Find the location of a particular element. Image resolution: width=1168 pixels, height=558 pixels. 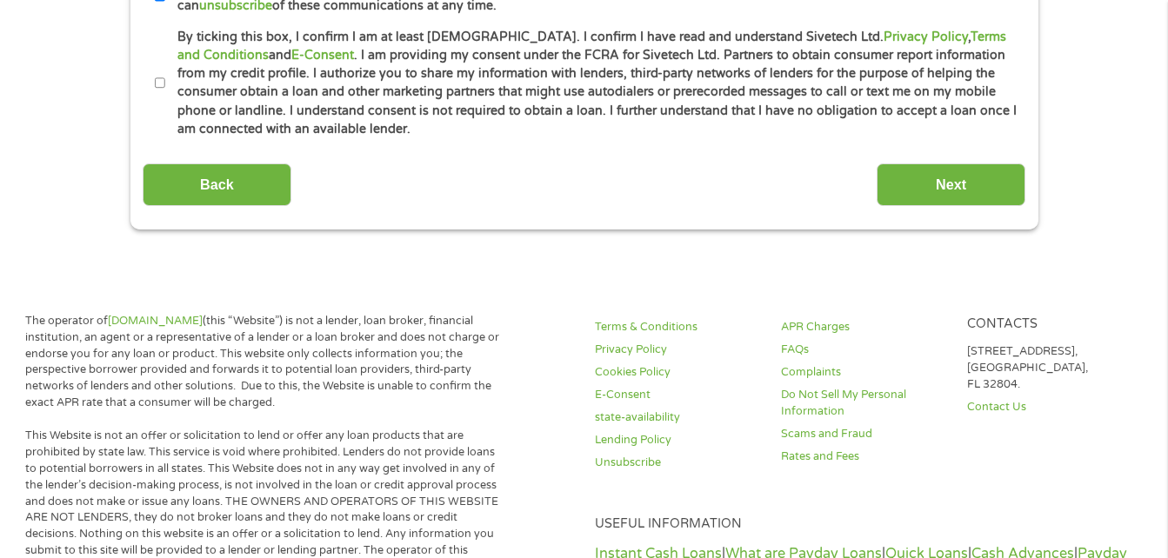

a: Unsubscribe is located at coordinates (677, 462).